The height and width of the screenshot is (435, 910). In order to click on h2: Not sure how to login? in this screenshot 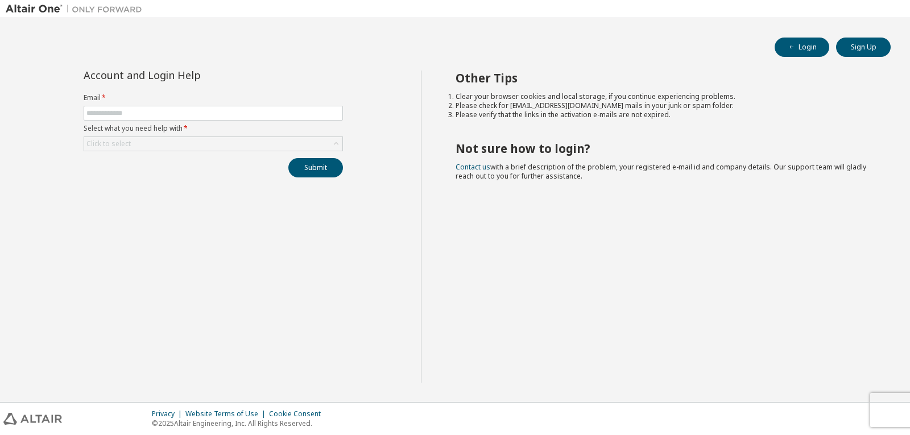, I will do `click(663, 149)`.